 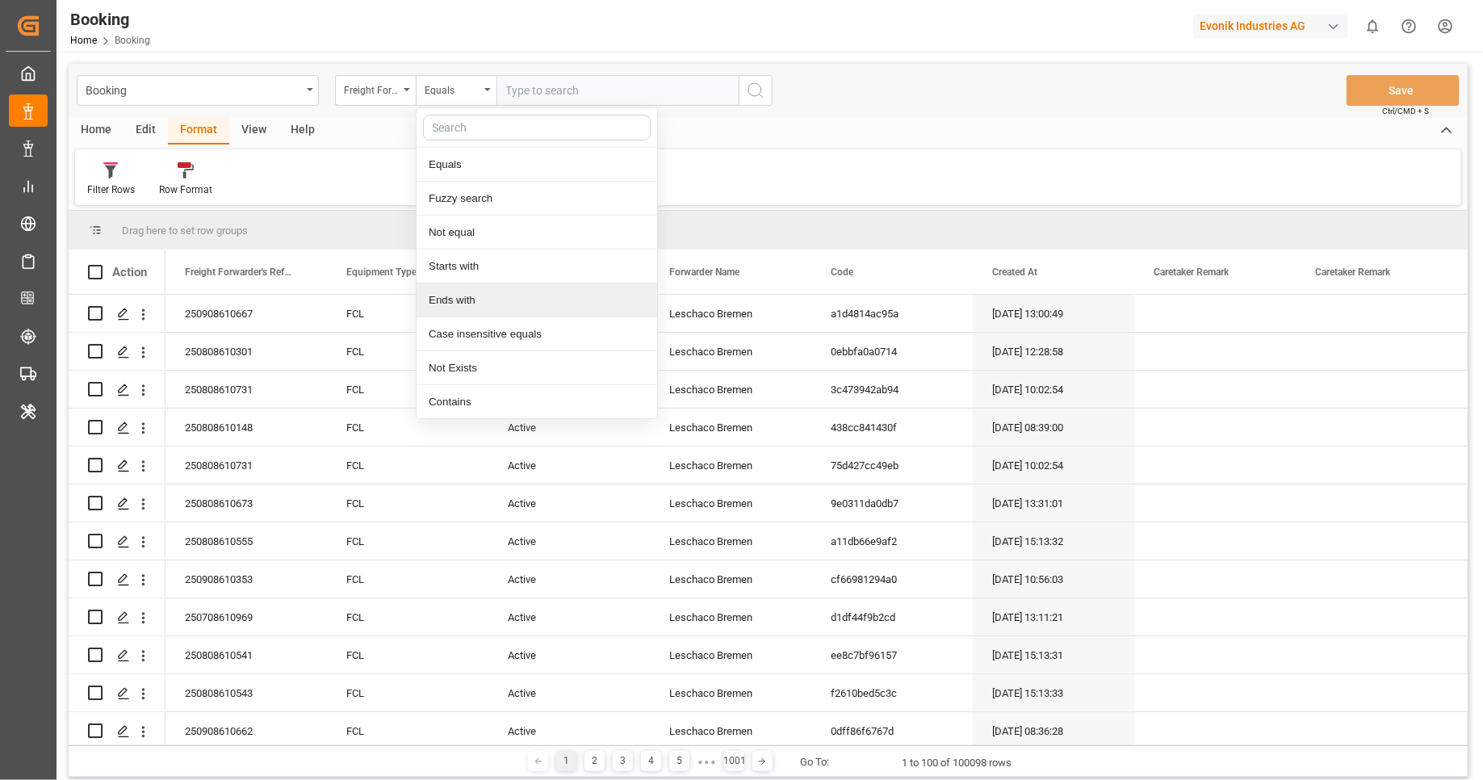 I want to click on button: Evonik Industries AG, so click(x=1274, y=26).